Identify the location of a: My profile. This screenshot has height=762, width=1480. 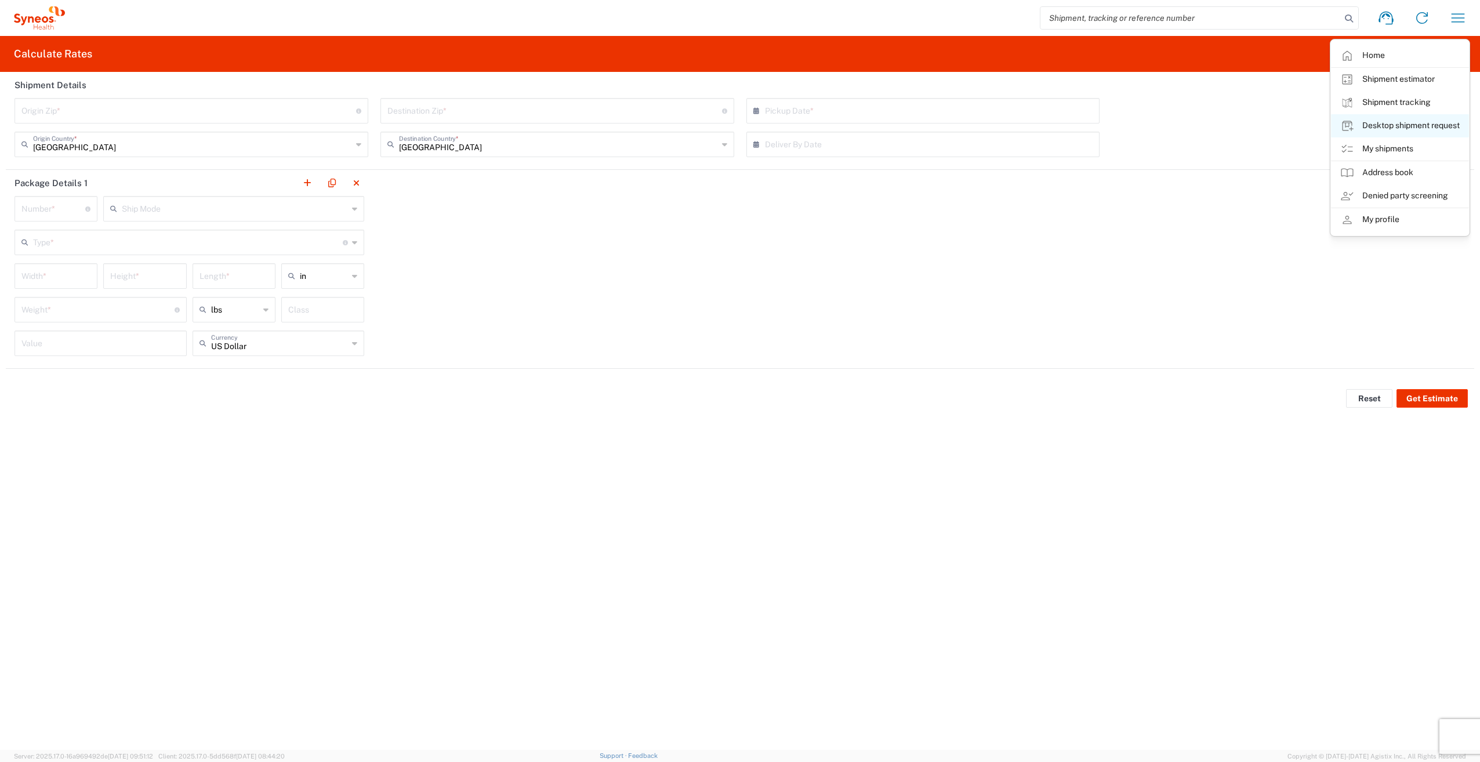
(1400, 220).